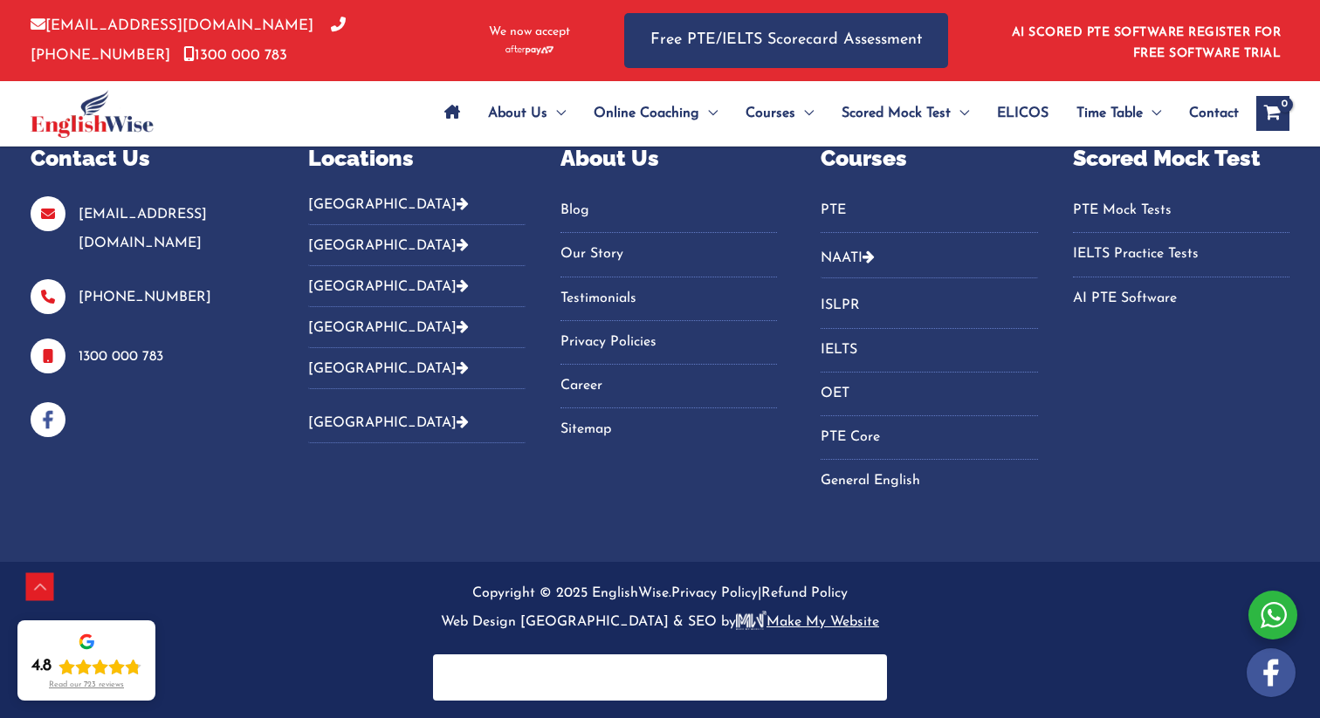  Describe the element at coordinates (929, 481) in the screenshot. I see `a: General English` at that location.